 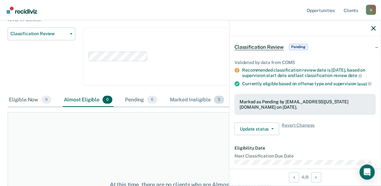 I want to click on button: Profile dropdown button, so click(x=371, y=10).